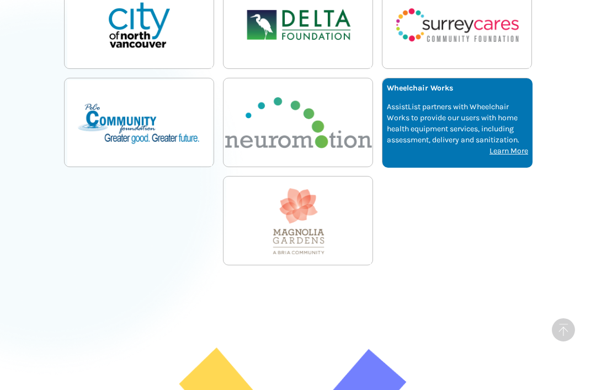 The image size is (596, 390). What do you see at coordinates (298, 123) in the screenshot?
I see `img: neuromotion-assistlist-partner` at bounding box center [298, 123].